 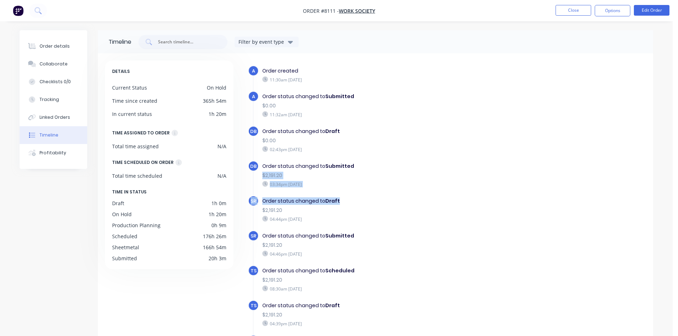 I want to click on button: Collaborate, so click(x=53, y=64).